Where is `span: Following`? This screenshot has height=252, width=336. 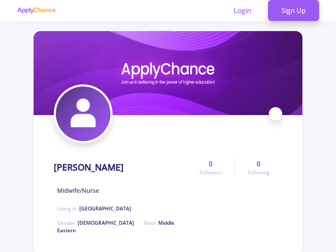 span: Following is located at coordinates (259, 173).